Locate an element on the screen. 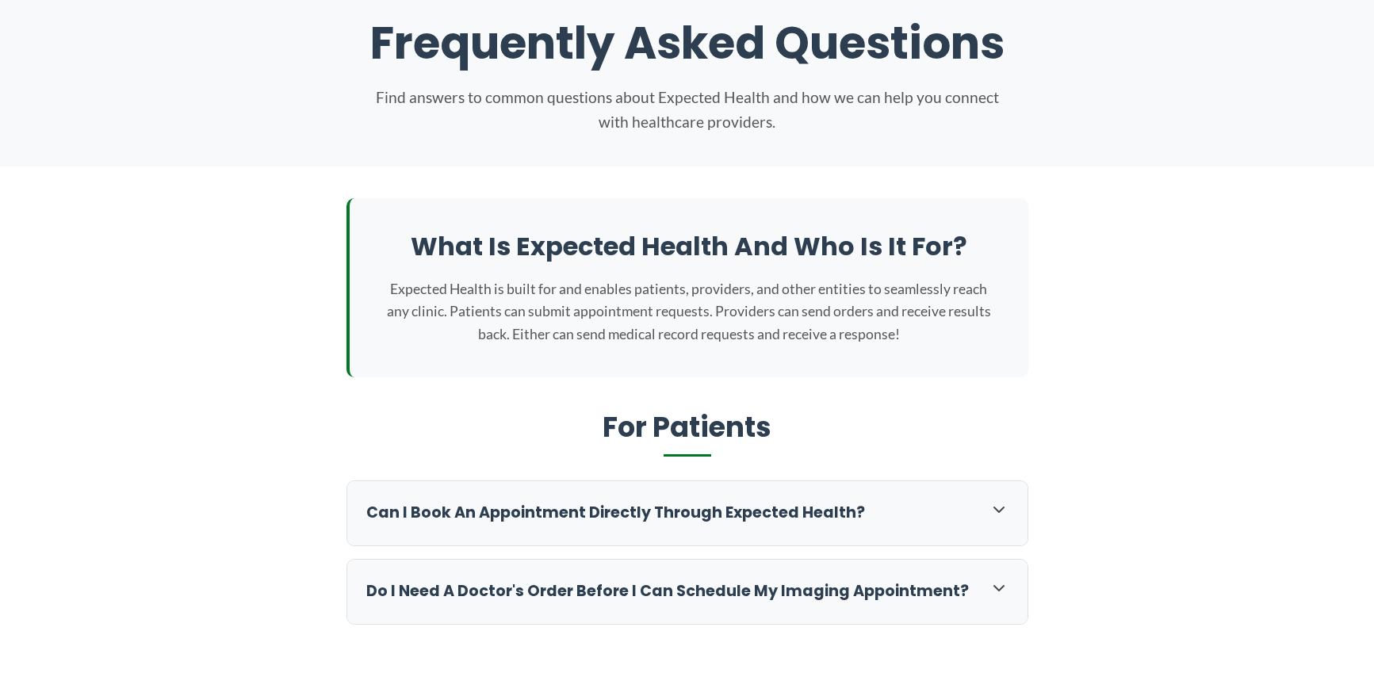  p: Expected Health is built for and enables patients, providers, and other entities to seamlessly re... is located at coordinates (689, 311).